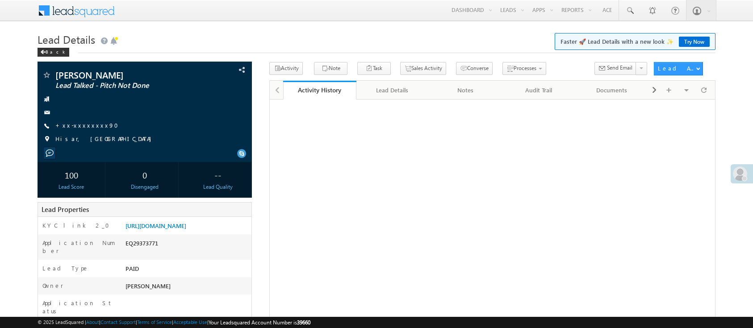 Image resolution: width=753 pixels, height=328 pixels. What do you see at coordinates (92, 322) in the screenshot?
I see `a: About` at bounding box center [92, 322].